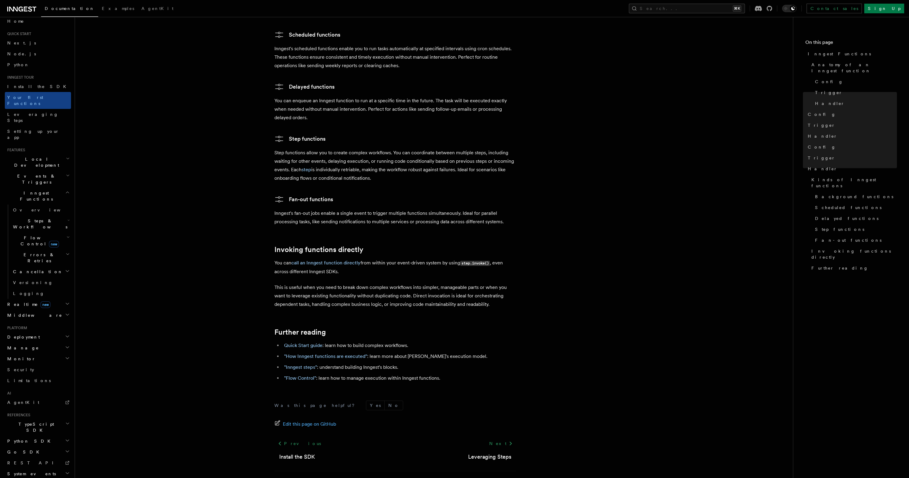 The image size is (909, 478). What do you see at coordinates (884, 8) in the screenshot?
I see `a: Sign Up` at bounding box center [884, 8].